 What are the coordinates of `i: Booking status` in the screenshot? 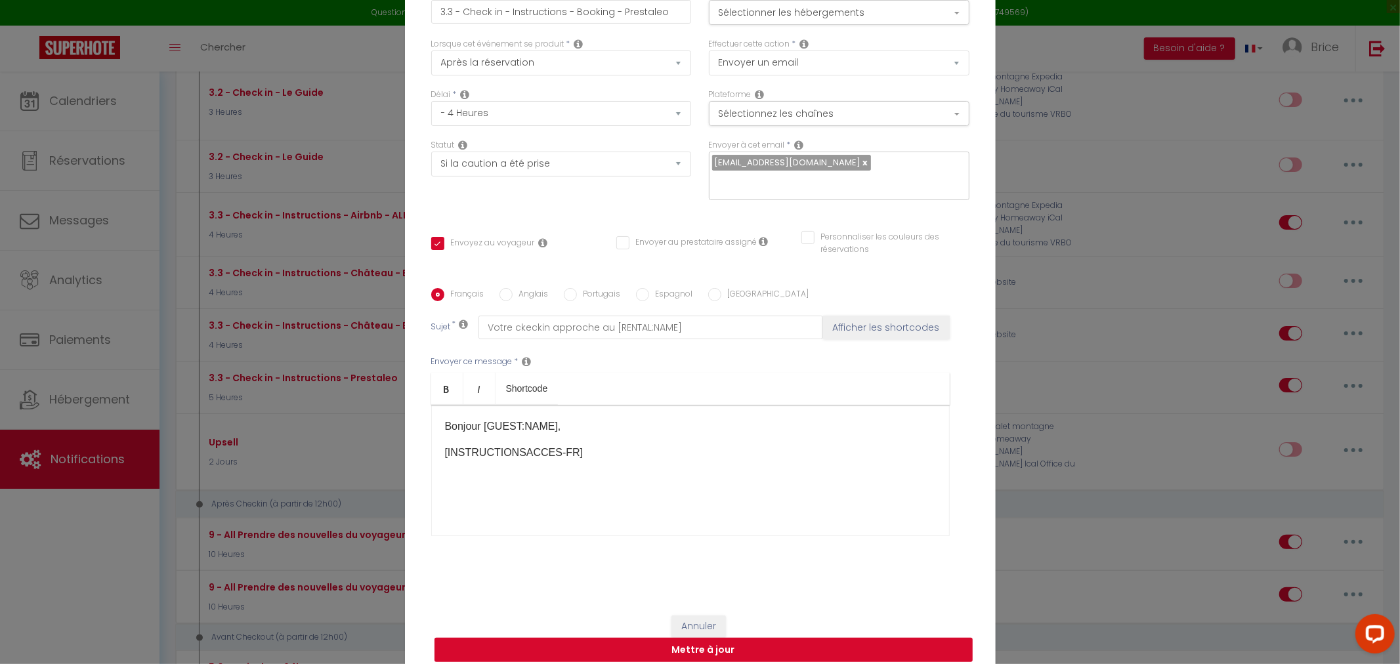 It's located at (463, 145).